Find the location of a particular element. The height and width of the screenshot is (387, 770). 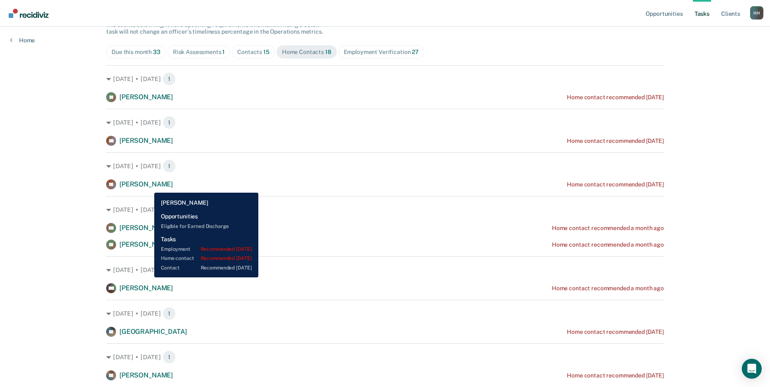

span: 27 is located at coordinates (415, 52).